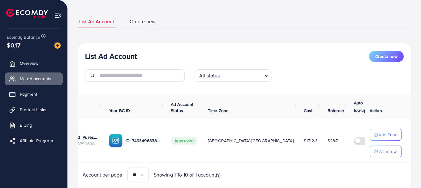 This screenshot has height=188, width=421. I want to click on p: Auto top-up, so click(363, 106).